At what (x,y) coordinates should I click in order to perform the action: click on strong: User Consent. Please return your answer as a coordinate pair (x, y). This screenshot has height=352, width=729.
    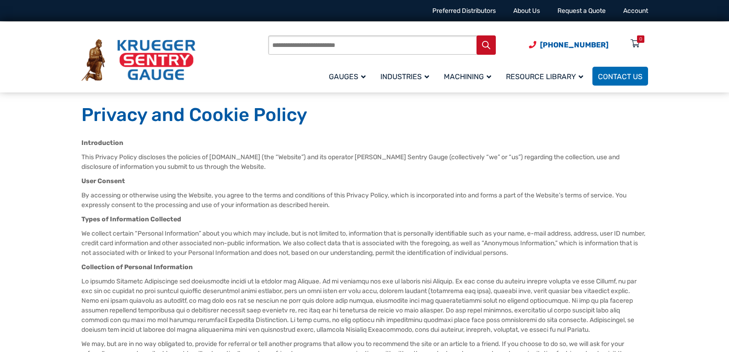
    Looking at the image, I should click on (103, 181).